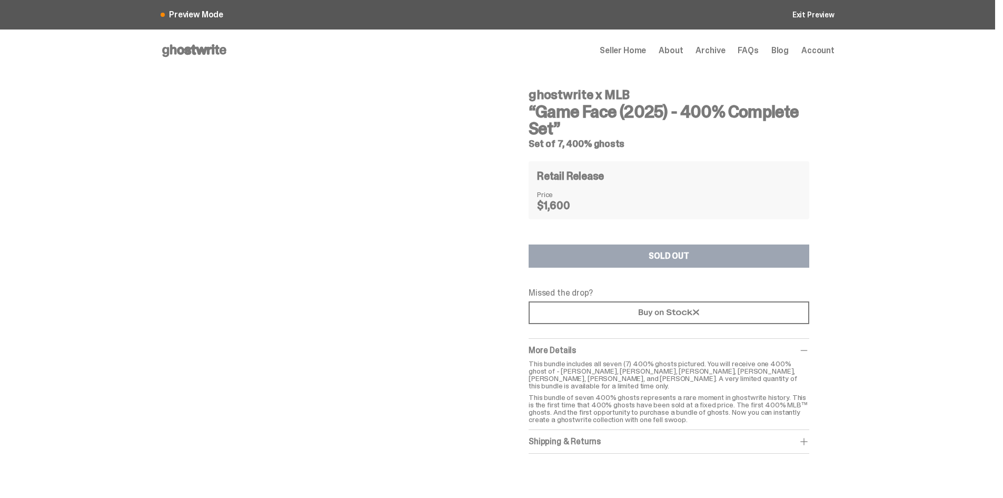  I want to click on h4: Retail Release, so click(570, 176).